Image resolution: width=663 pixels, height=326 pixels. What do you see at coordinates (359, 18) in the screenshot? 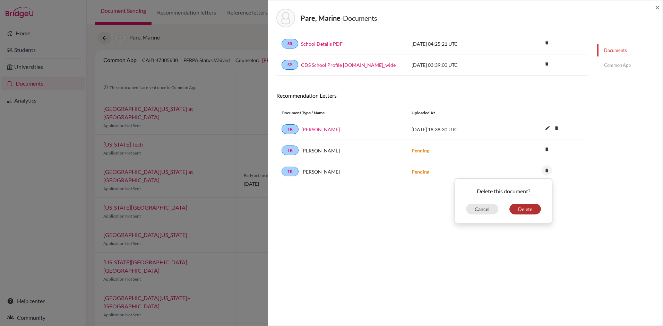
I see `span: - Documents` at bounding box center [359, 18].